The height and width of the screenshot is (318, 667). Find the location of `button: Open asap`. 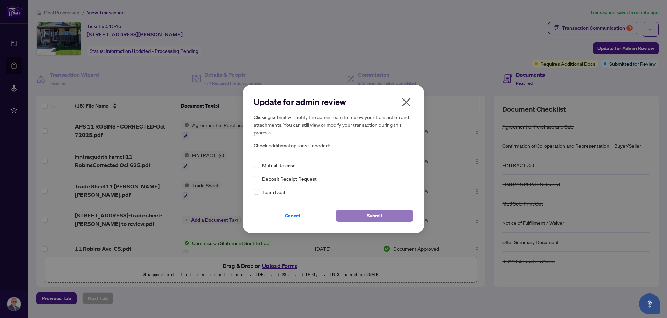

button: Open asap is located at coordinates (650, 304).